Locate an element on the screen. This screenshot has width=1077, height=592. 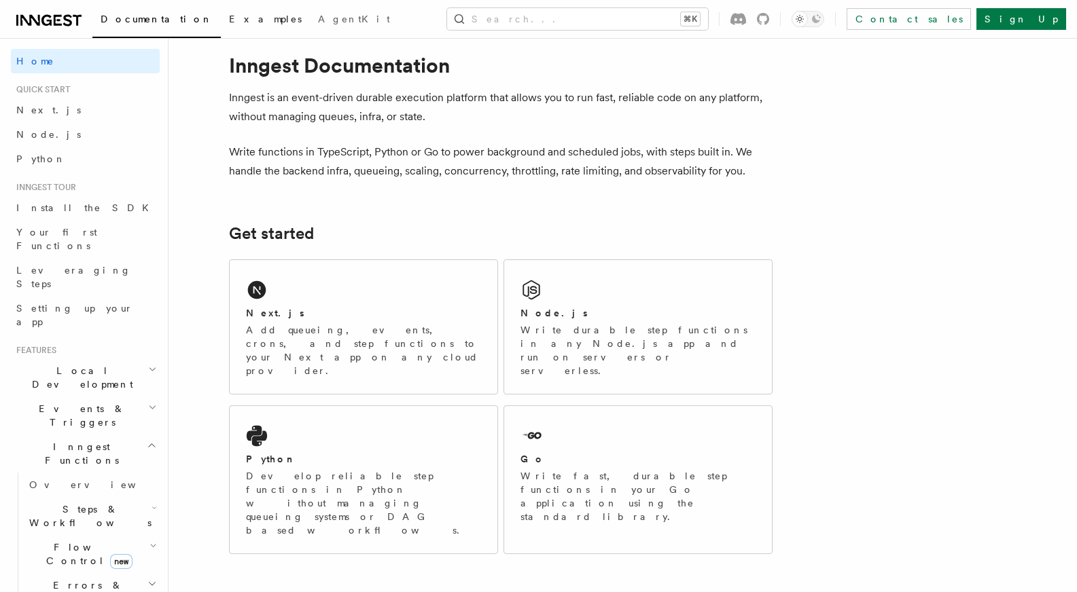
a: Overview is located at coordinates (92, 485).